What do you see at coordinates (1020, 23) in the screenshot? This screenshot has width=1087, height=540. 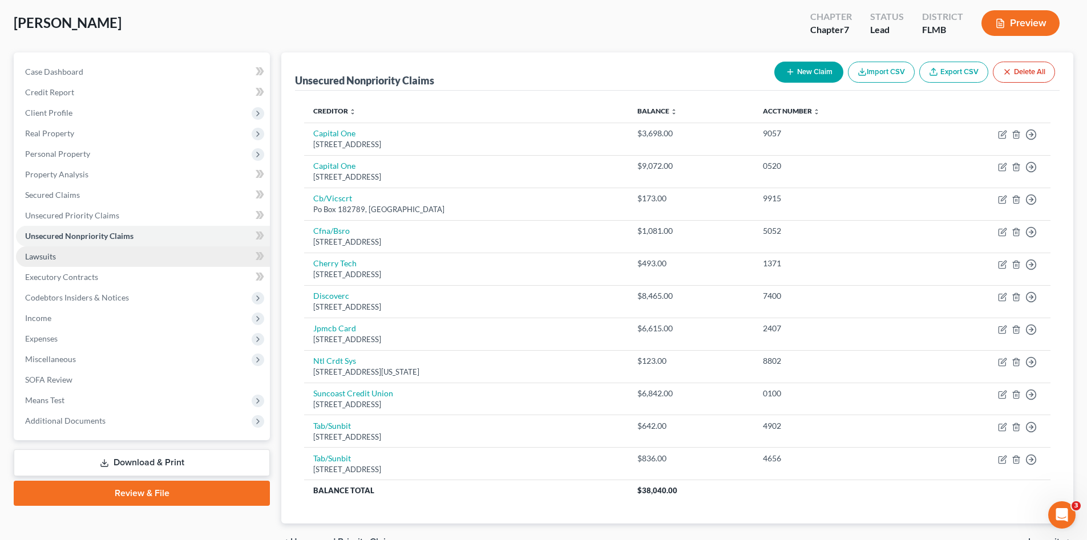 I see `button: Preview` at bounding box center [1020, 23].